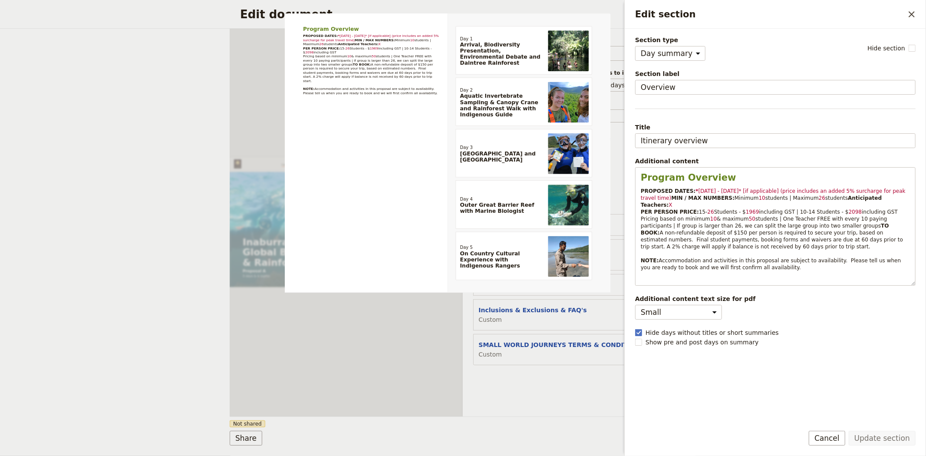 The width and height of the screenshot is (926, 456). I want to click on a: SMALL WORLD JOURNEYS TERMS & CONDITIONS, so click(411, 17).